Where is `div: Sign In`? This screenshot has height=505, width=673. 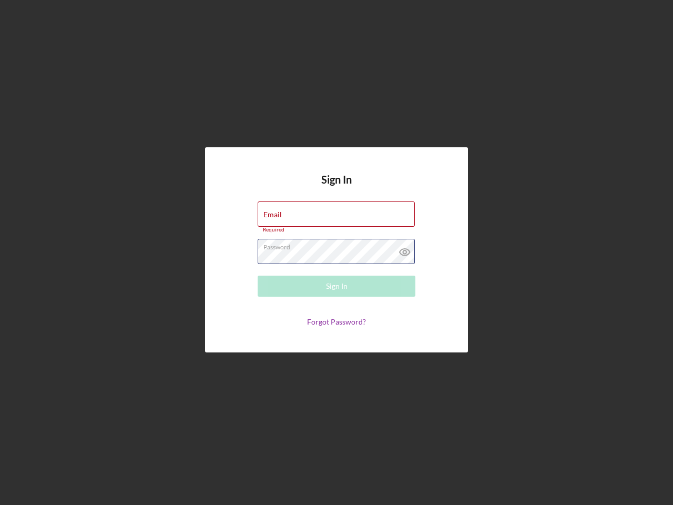 div: Sign In is located at coordinates (337, 286).